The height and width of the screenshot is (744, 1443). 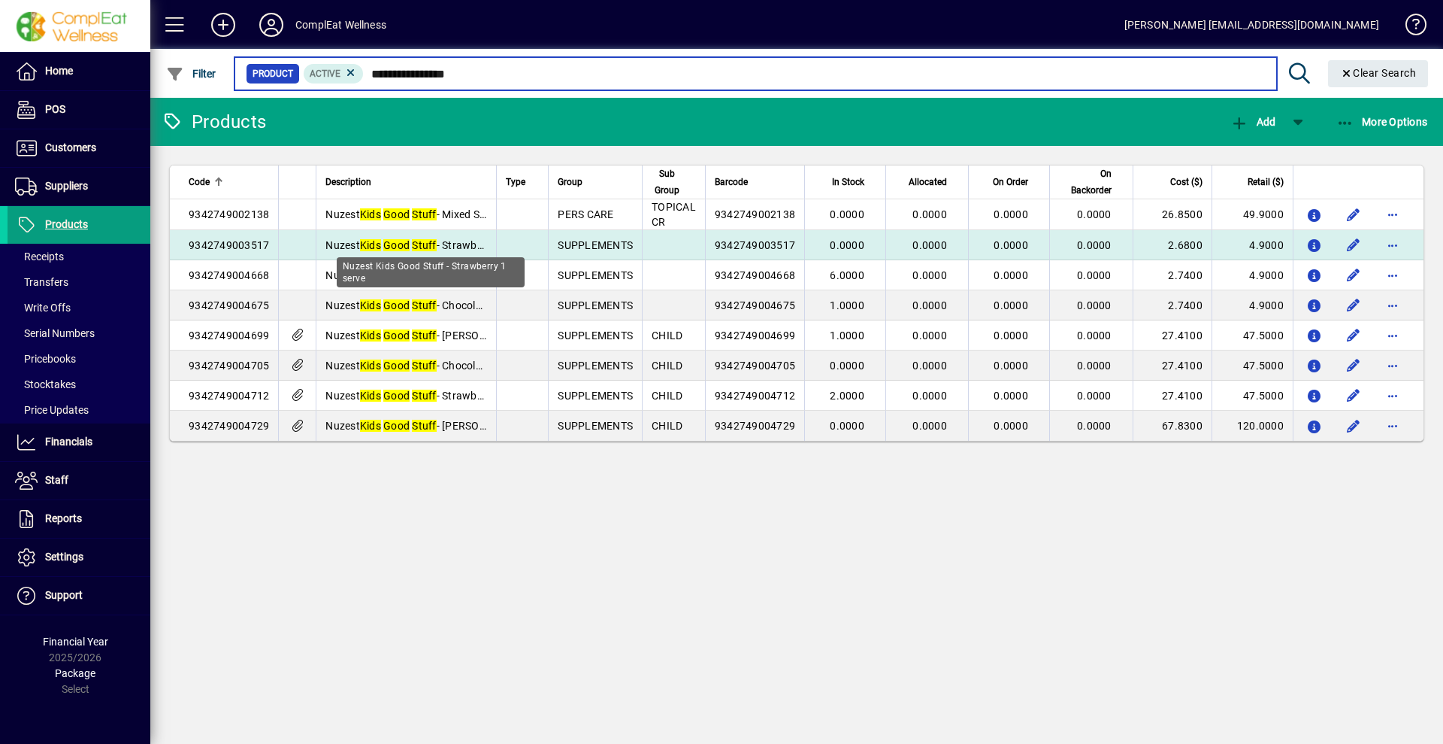 What do you see at coordinates (406, 182) in the screenshot?
I see `div: Description` at bounding box center [406, 182].